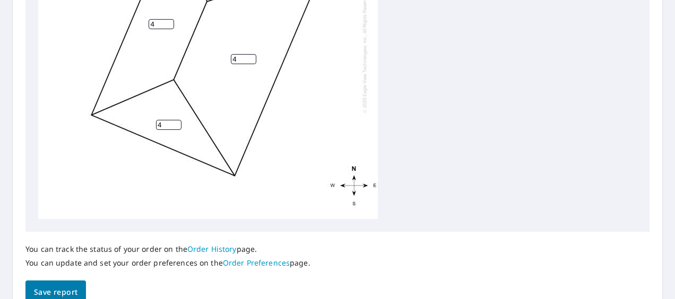 The image size is (675, 299). I want to click on p: You can update and set your order preferences on the page., so click(168, 263).